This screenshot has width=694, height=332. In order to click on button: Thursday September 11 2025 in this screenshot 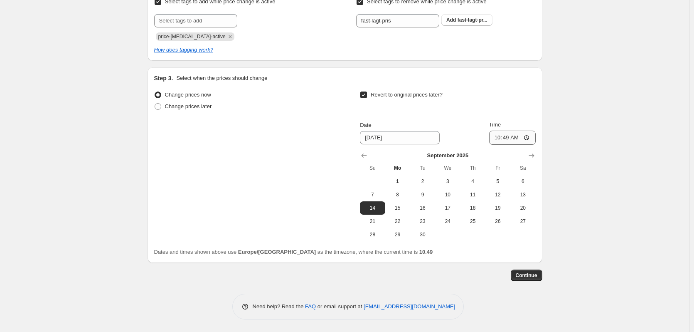, I will do `click(473, 195)`.